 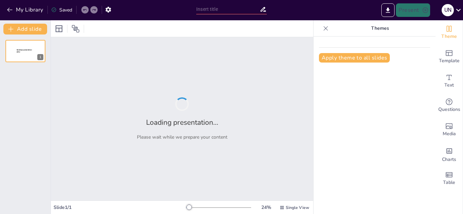 I want to click on span: Position, so click(x=76, y=29).